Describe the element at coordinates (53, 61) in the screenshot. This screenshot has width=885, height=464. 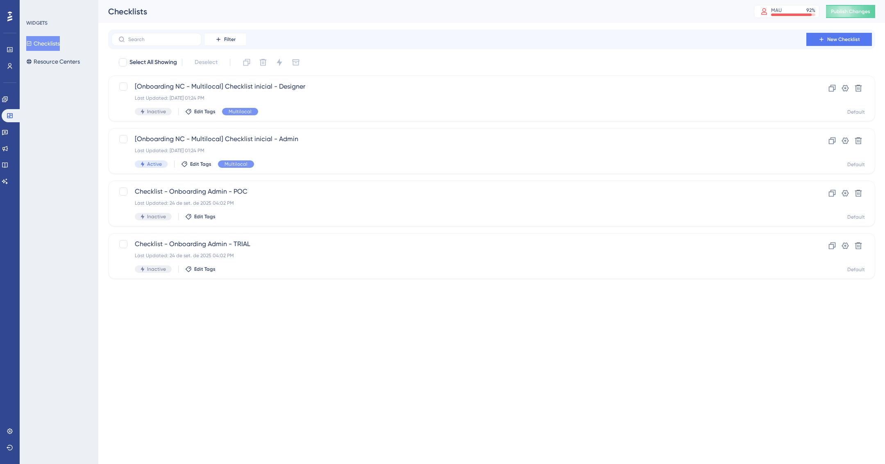
I see `button: Resource Centers` at that location.